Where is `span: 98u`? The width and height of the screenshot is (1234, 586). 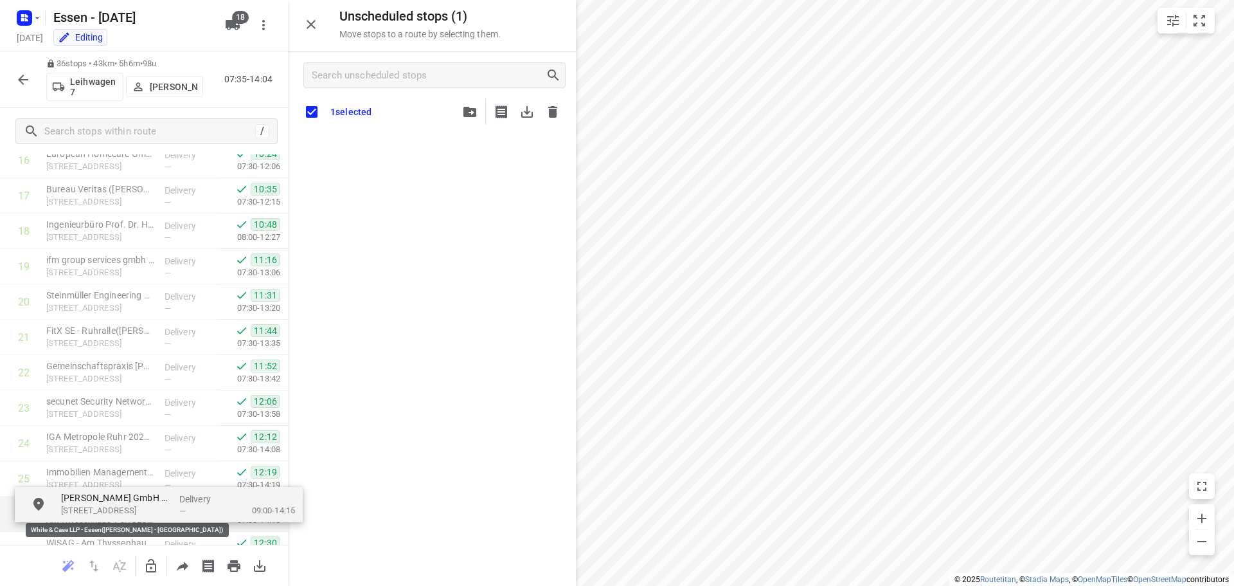
span: 98u is located at coordinates (149, 63).